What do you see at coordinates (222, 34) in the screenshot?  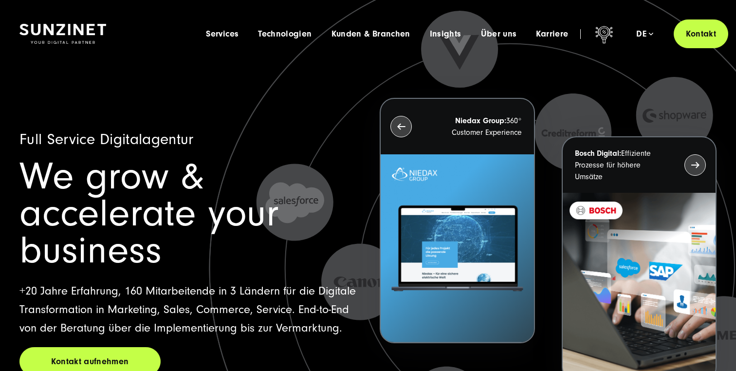 I see `a: Services` at bounding box center [222, 34].